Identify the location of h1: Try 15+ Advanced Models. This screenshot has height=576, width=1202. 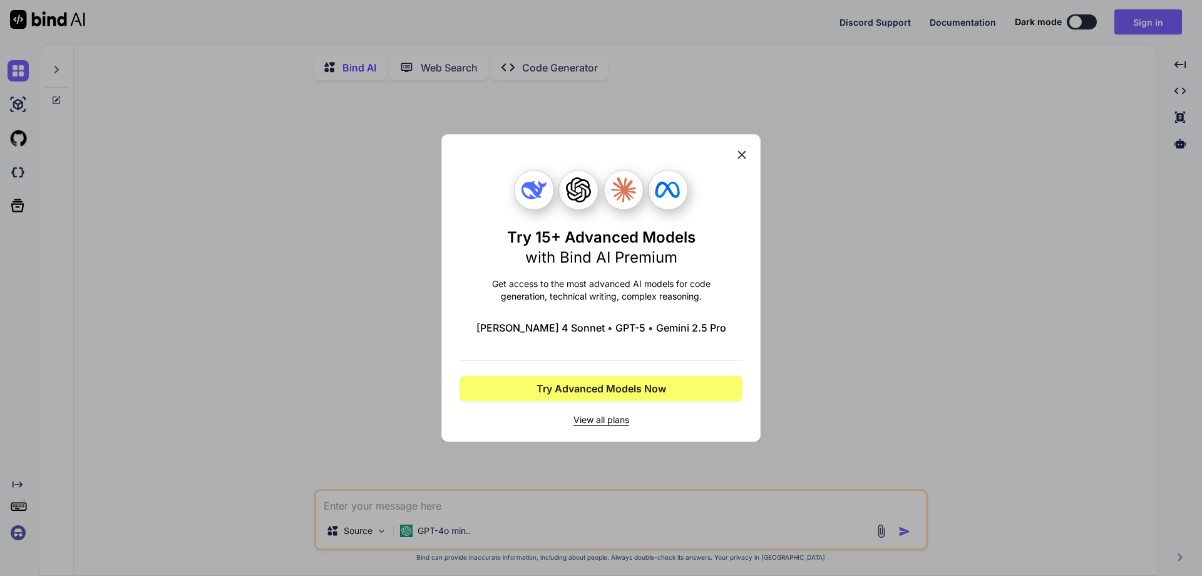
(601, 247).